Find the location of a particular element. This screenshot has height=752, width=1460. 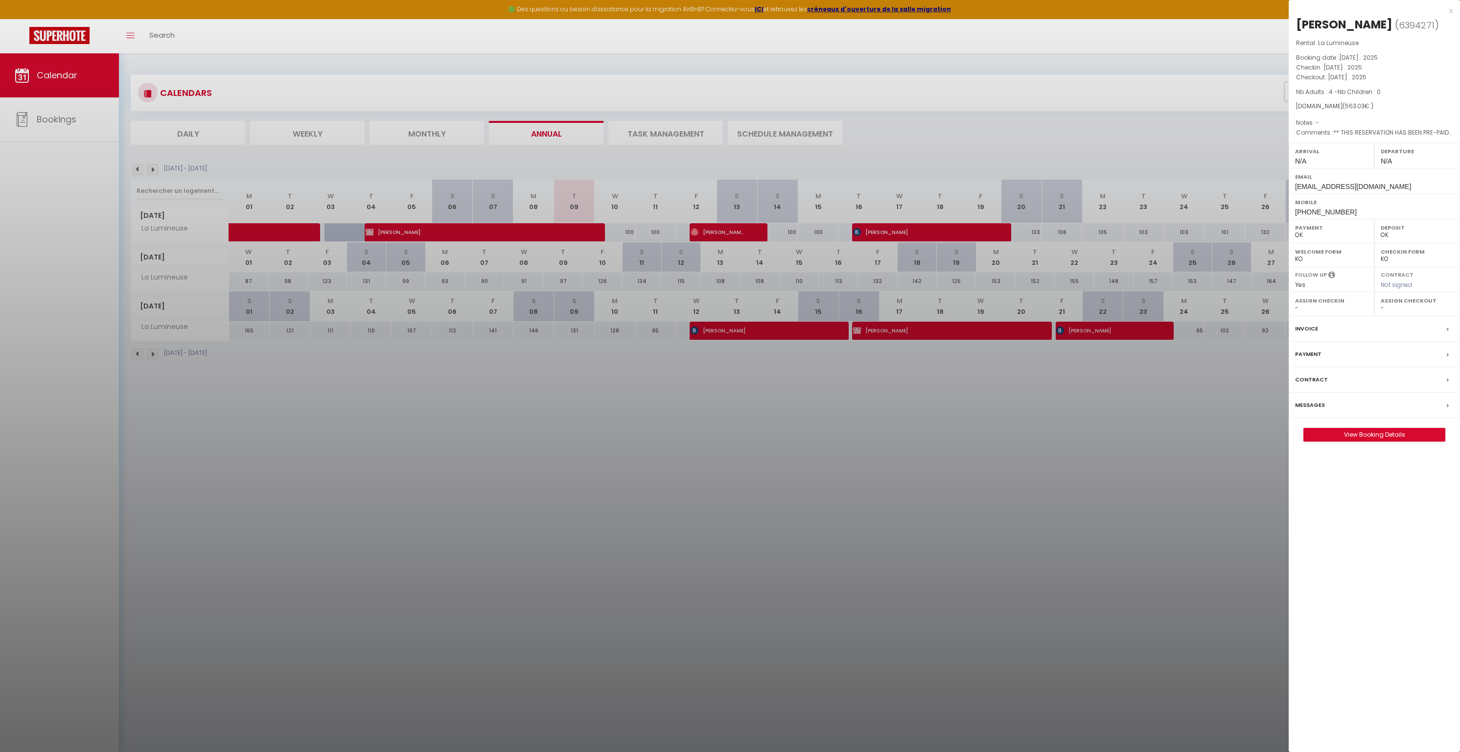

button: View Booking Details is located at coordinates (1374, 435).